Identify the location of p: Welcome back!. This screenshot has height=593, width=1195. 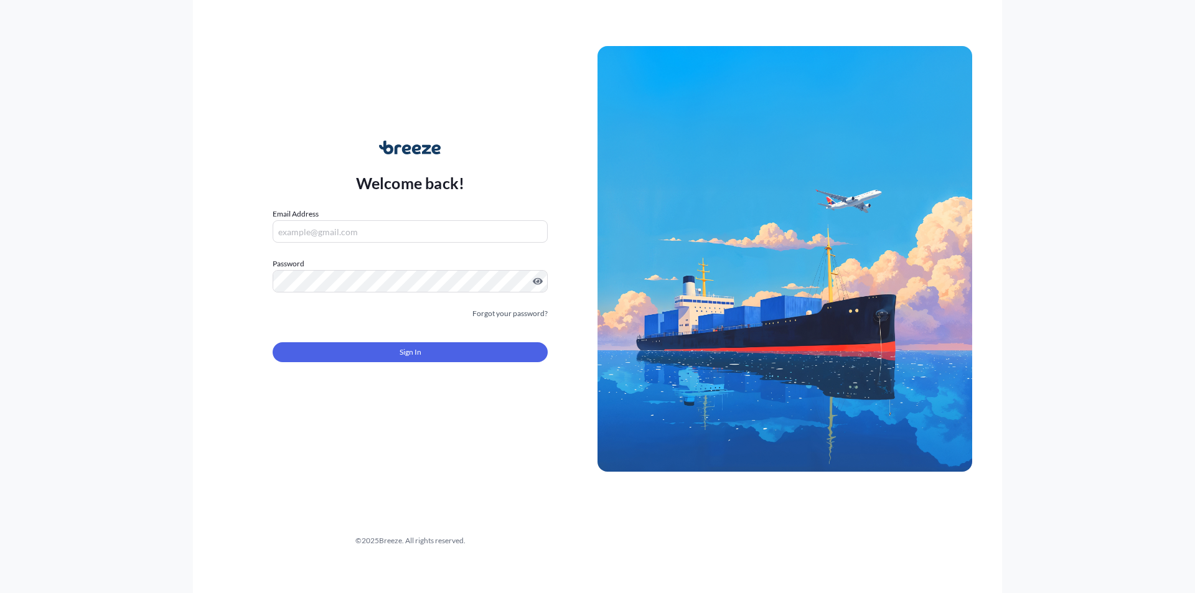
(410, 183).